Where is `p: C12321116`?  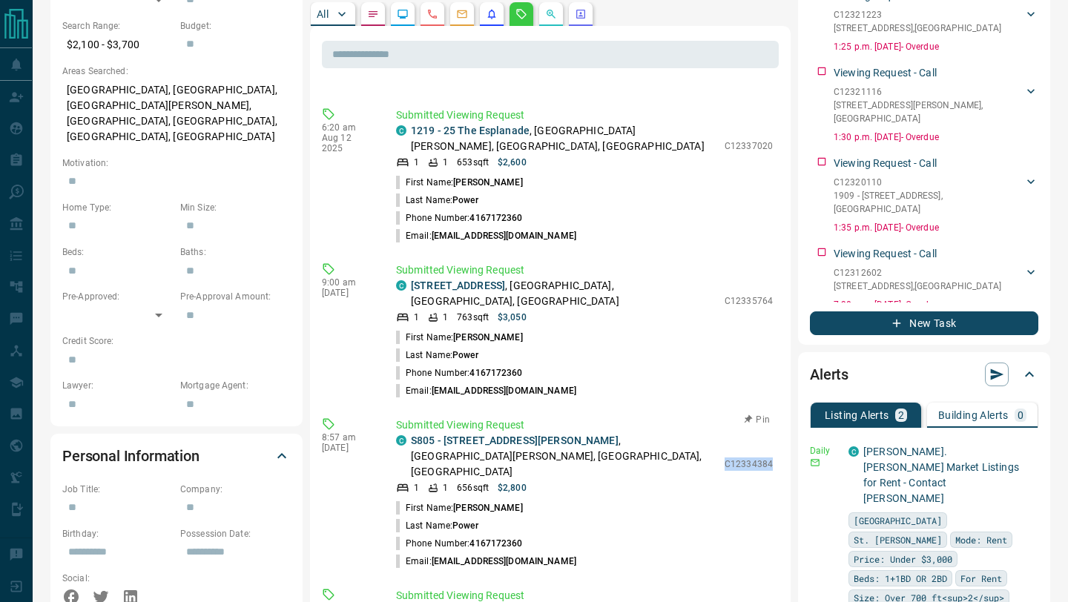 p: C12321116 is located at coordinates (929, 92).